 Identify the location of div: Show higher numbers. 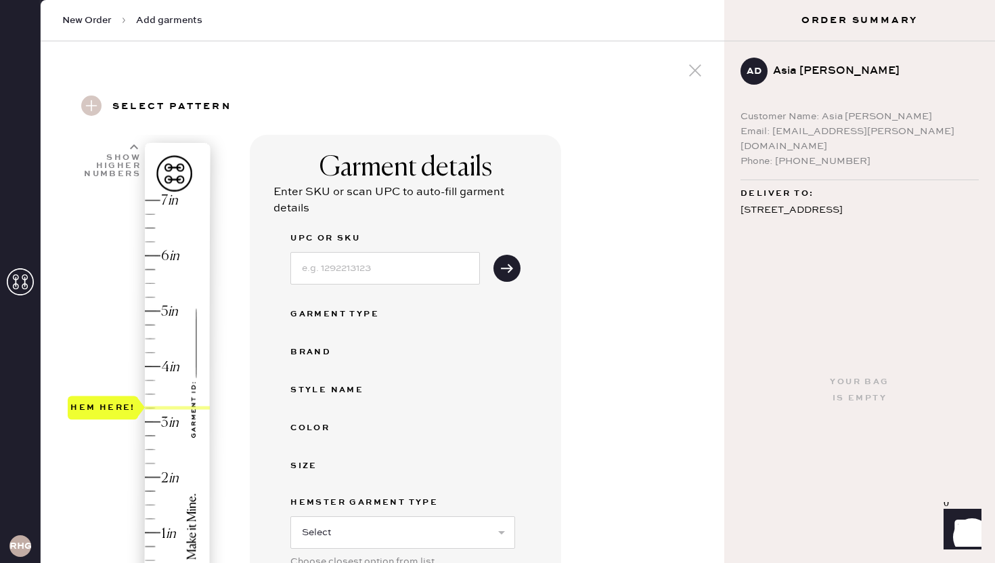
(112, 166).